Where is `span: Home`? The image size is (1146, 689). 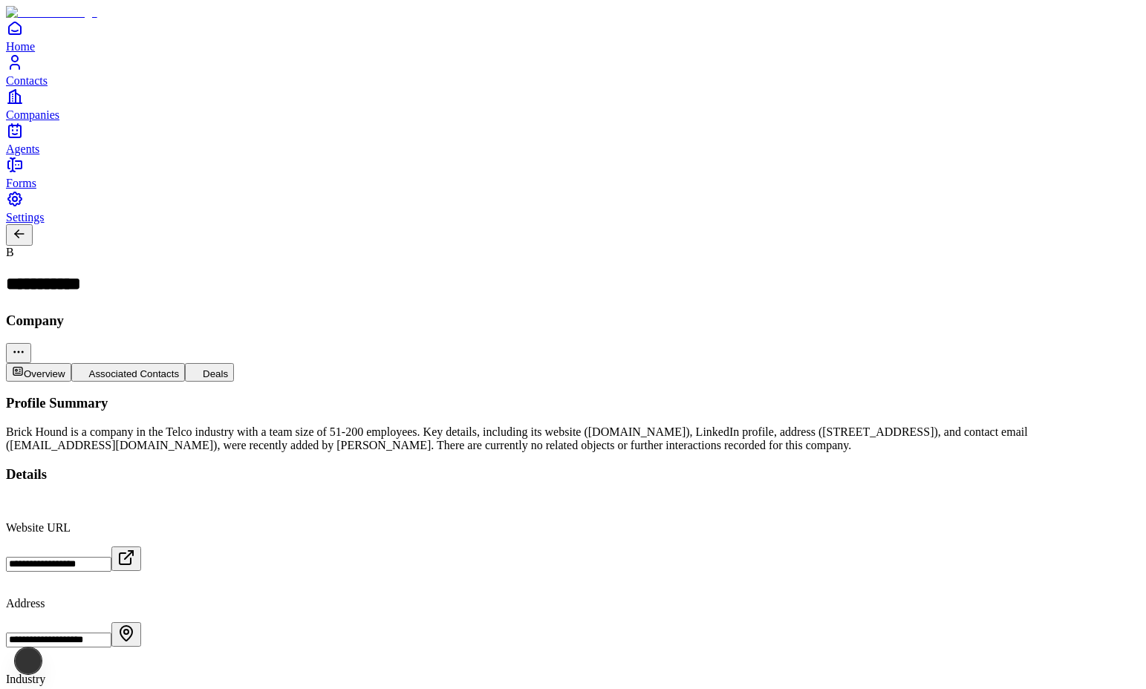
span: Home is located at coordinates (20, 46).